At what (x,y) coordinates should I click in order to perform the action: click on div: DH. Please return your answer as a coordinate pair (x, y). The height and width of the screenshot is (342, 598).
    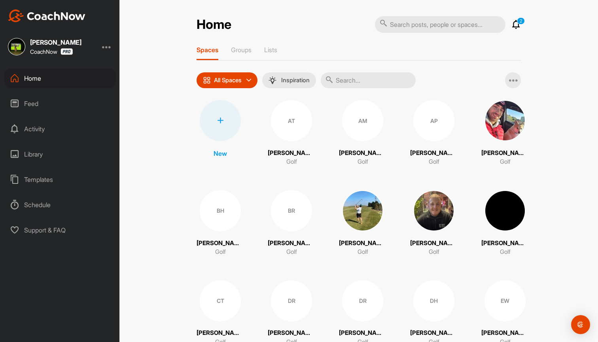
    Looking at the image, I should click on (434, 301).